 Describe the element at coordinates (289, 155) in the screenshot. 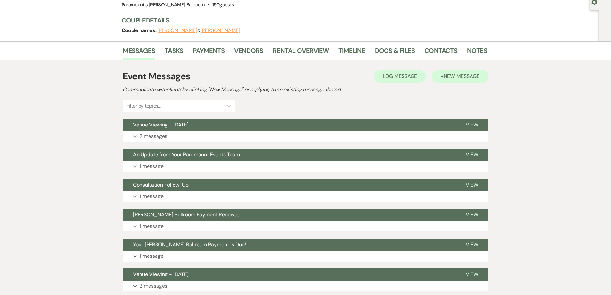

I see `button: An Update from Your Paramount Events Team` at that location.